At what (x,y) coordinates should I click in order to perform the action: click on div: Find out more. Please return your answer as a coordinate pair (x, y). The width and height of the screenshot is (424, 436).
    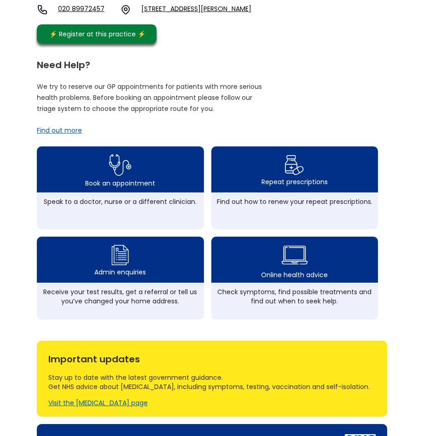
    Looking at the image, I should click on (59, 130).